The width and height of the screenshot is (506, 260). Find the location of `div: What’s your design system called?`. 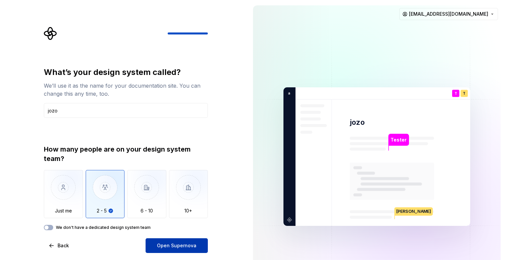

div: What’s your design system called? is located at coordinates (126, 72).